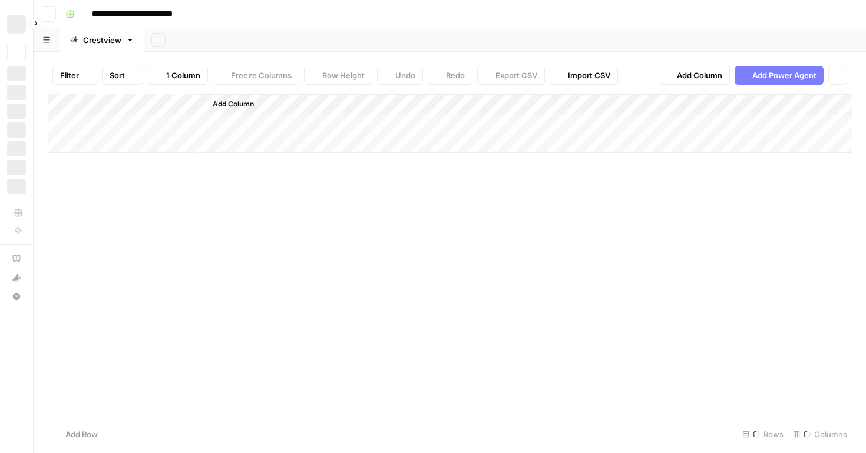 This screenshot has height=453, width=866. I want to click on span: Add Power Agent, so click(784, 75).